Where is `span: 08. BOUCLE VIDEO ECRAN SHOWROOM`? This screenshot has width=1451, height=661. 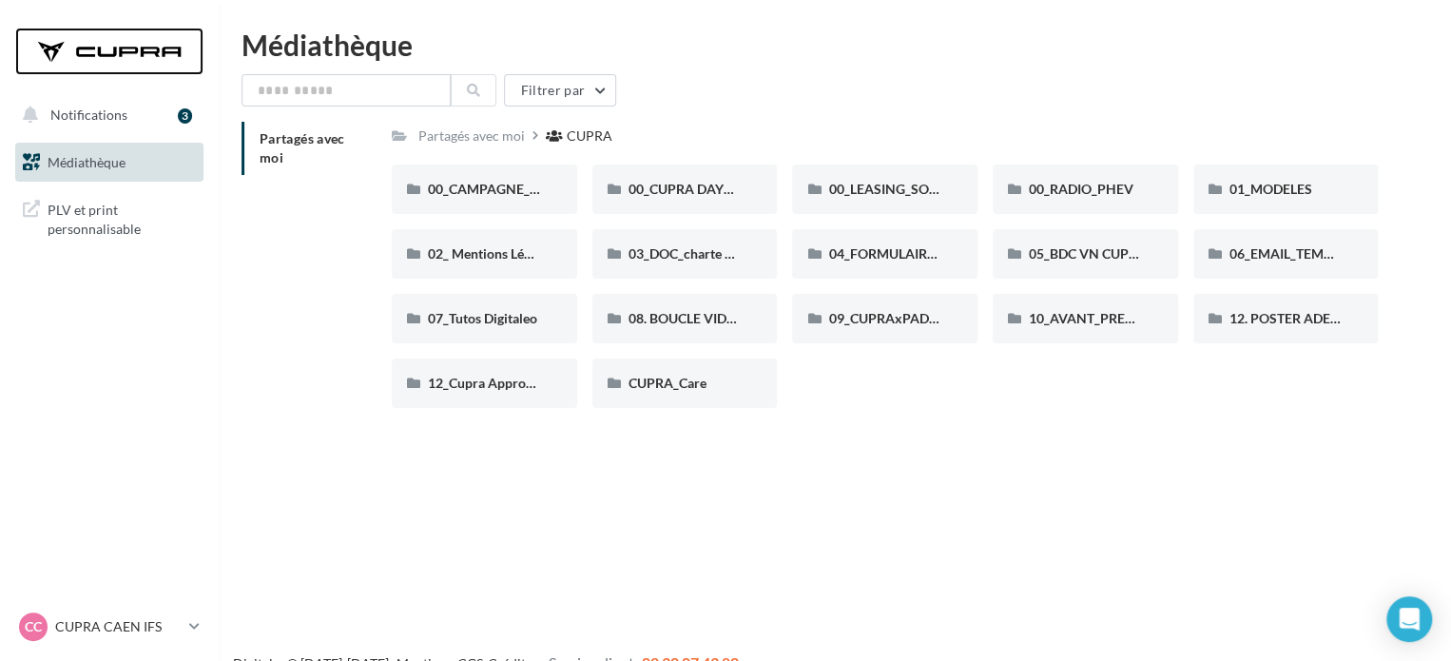
span: 08. BOUCLE VIDEO ECRAN SHOWROOM is located at coordinates (754, 318).